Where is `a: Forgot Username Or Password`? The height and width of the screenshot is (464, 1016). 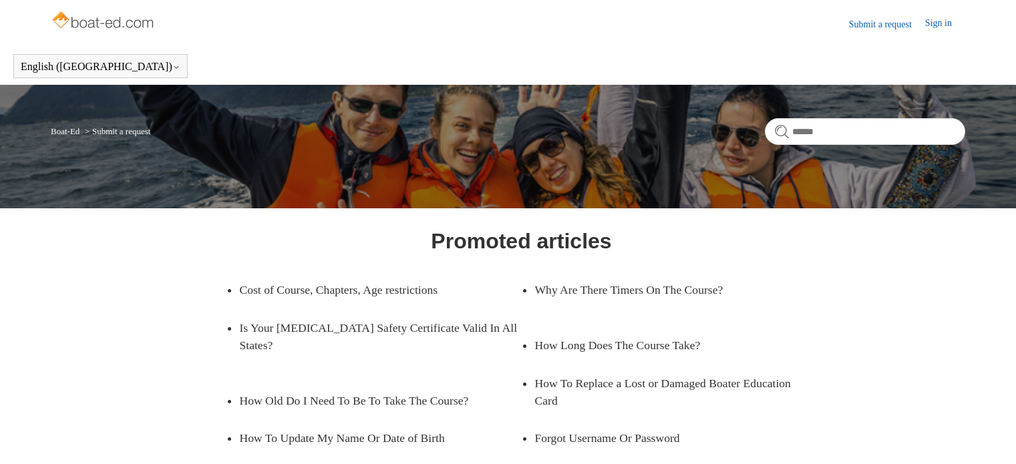
a: Forgot Username Or Password is located at coordinates (666, 438).